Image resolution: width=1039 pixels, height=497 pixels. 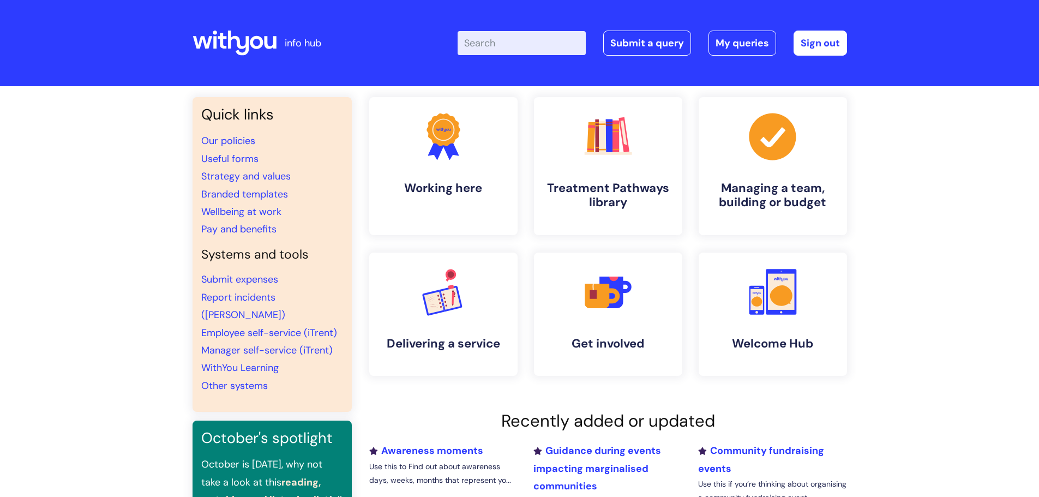 I want to click on h4: Get involved, so click(x=608, y=344).